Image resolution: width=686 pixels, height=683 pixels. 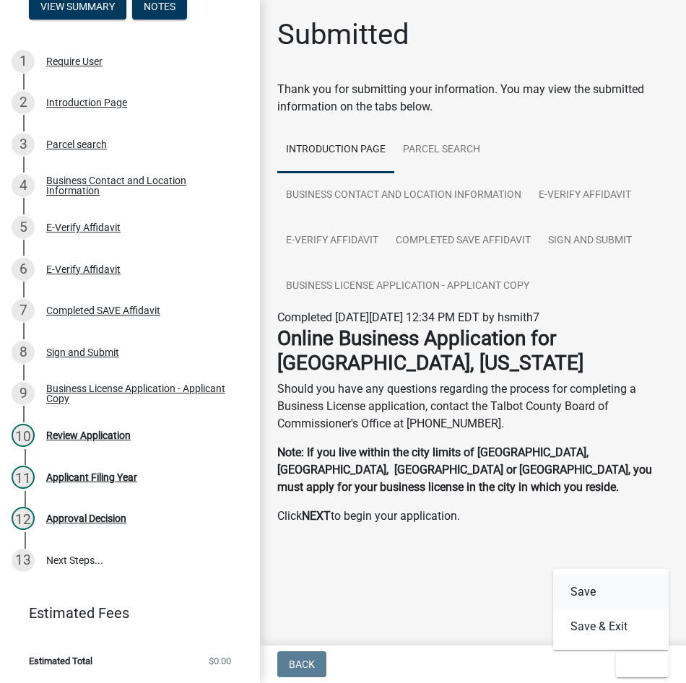 I want to click on div: Completed SAVE Affidavit, so click(x=103, y=310).